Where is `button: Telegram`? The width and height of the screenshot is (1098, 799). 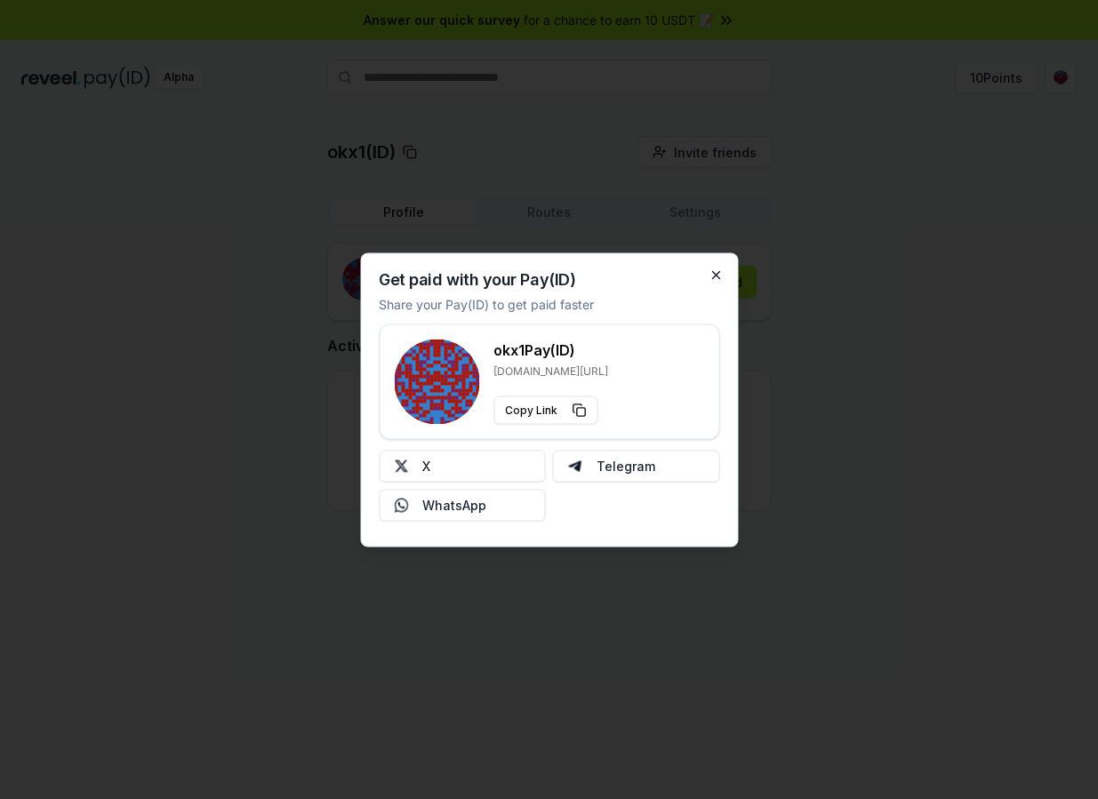
button: Telegram is located at coordinates (637, 466).